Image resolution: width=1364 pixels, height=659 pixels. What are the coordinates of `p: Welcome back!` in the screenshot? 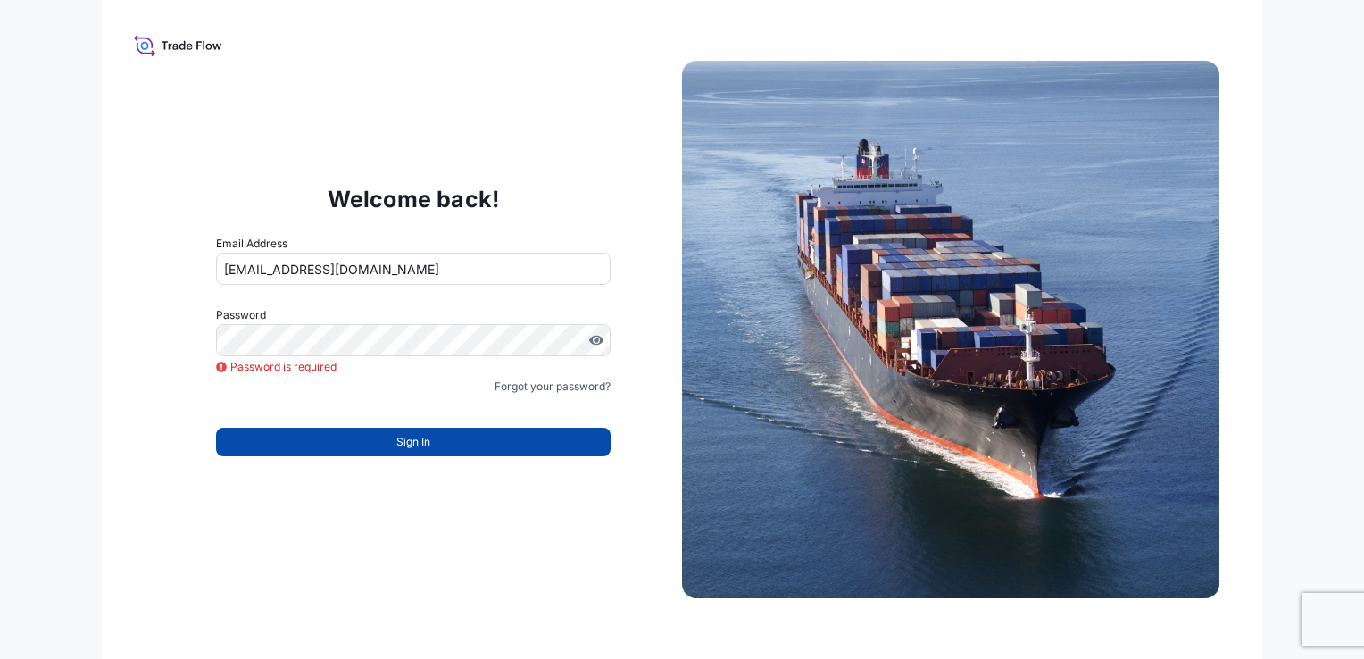 It's located at (413, 199).